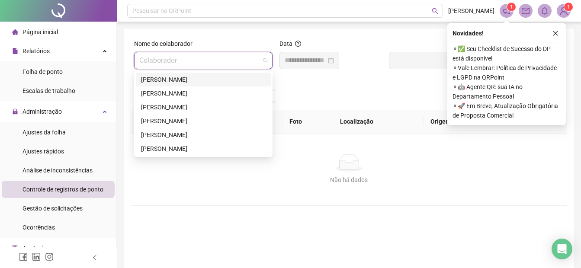 Image resolution: width=581 pixels, height=268 pixels. Describe the element at coordinates (564, 11) in the screenshot. I see `img: 94751` at that location.